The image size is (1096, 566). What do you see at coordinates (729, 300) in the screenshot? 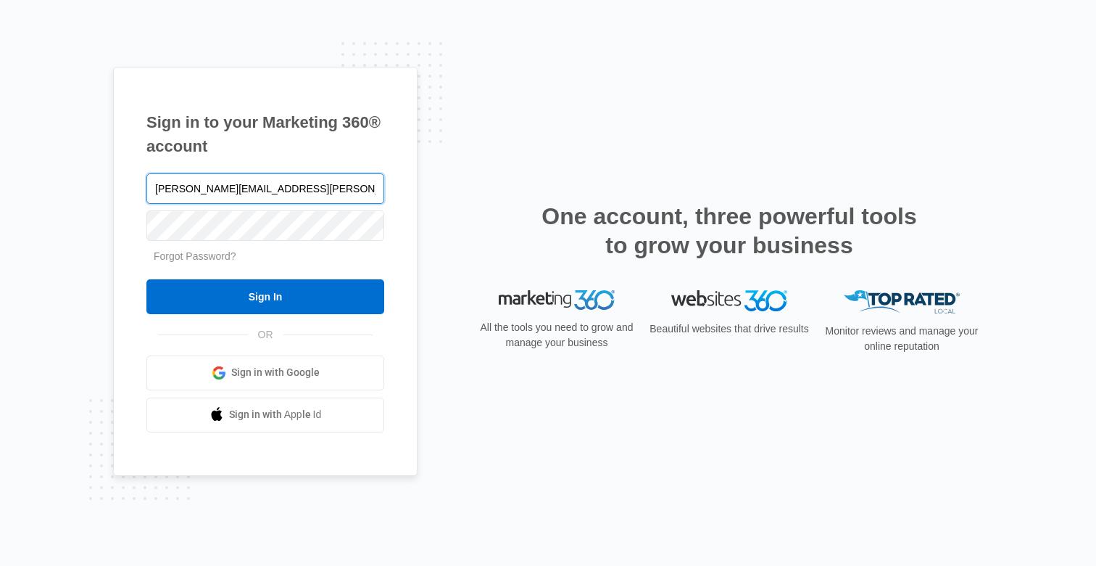
I see `img: Websites 360` at bounding box center [729, 300].